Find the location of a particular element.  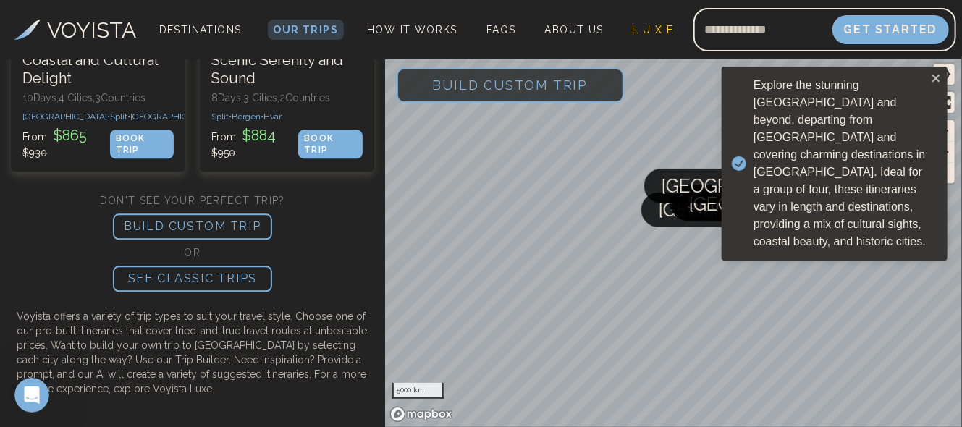

a: About Us is located at coordinates (574, 30).